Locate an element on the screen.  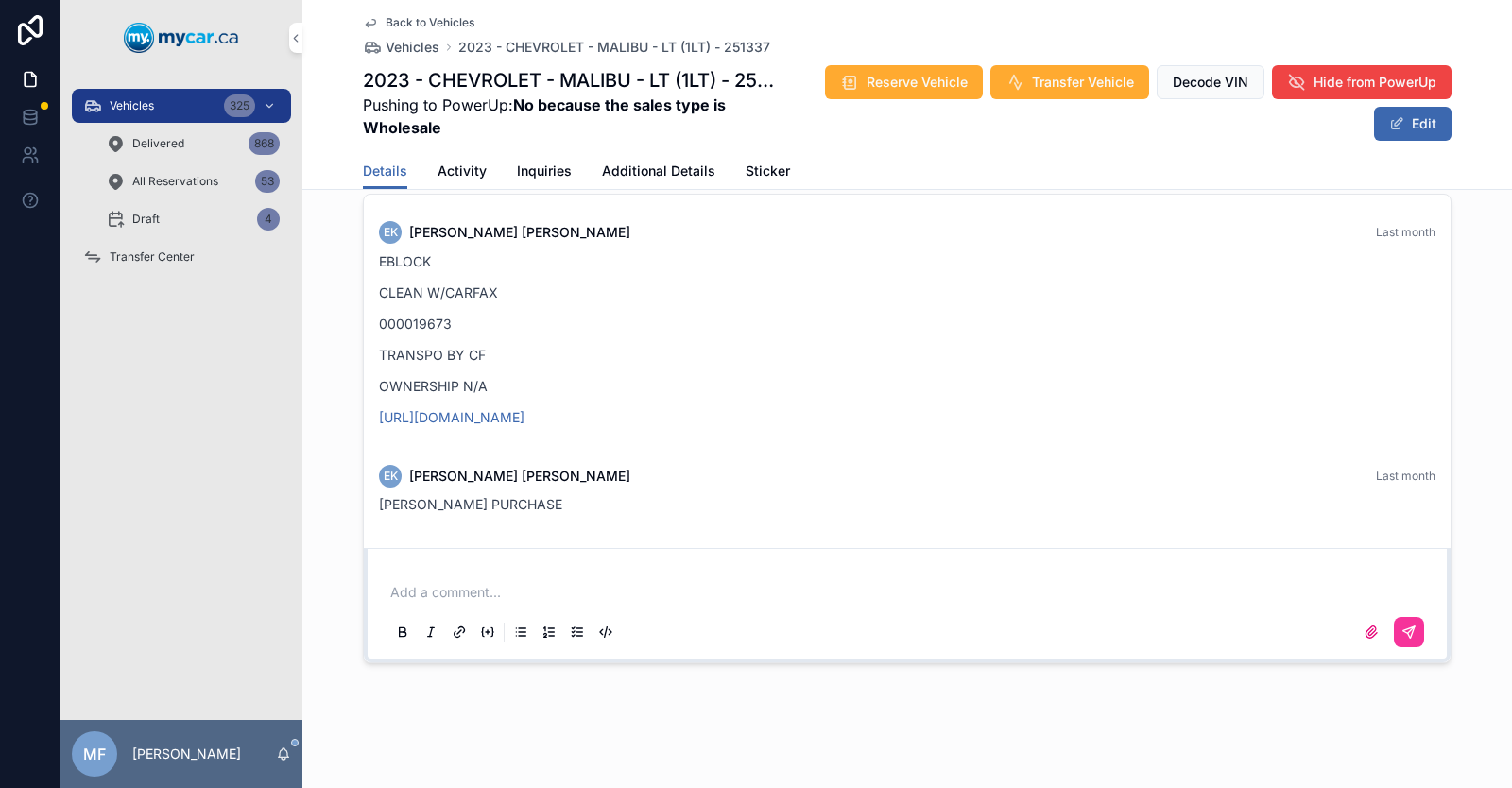
p: CLEAN W/CARFAX is located at coordinates (907, 292).